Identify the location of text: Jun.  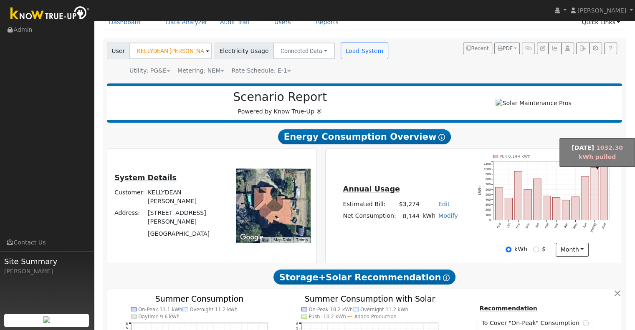
(585, 226).